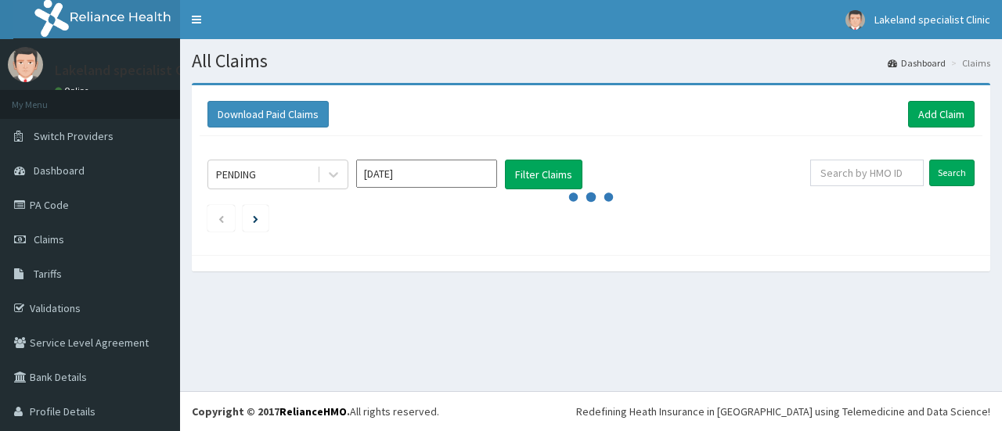  Describe the element at coordinates (74, 136) in the screenshot. I see `span: Switch Providers` at that location.